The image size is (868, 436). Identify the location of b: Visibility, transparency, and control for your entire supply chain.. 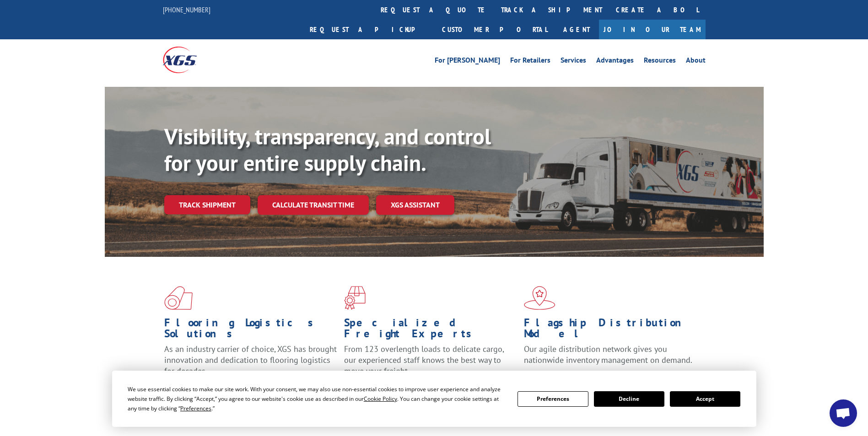
(328, 150).